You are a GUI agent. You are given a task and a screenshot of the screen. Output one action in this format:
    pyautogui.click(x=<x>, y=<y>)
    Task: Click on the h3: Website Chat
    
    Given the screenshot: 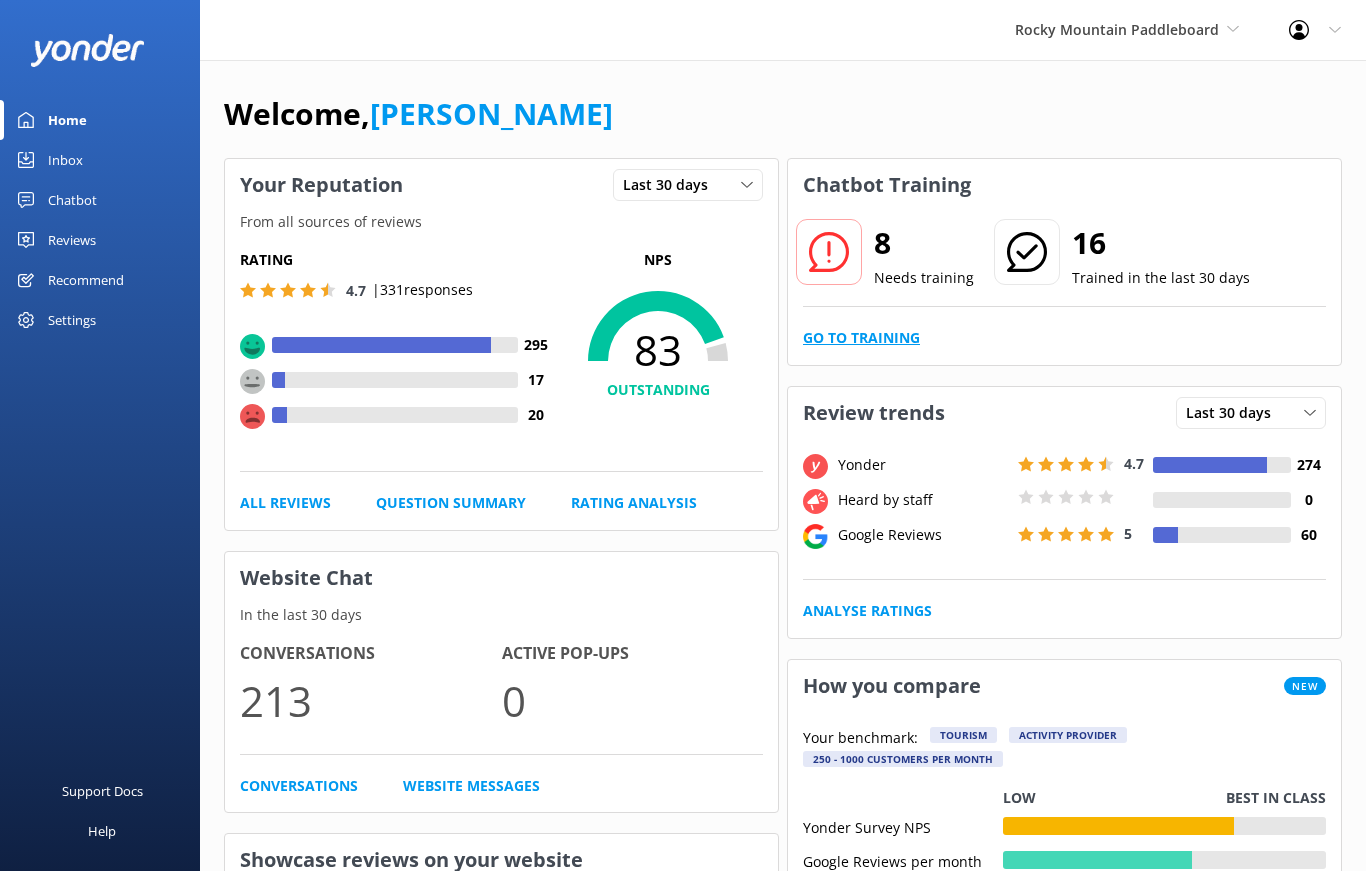 What is the action you would take?
    pyautogui.click(x=501, y=578)
    